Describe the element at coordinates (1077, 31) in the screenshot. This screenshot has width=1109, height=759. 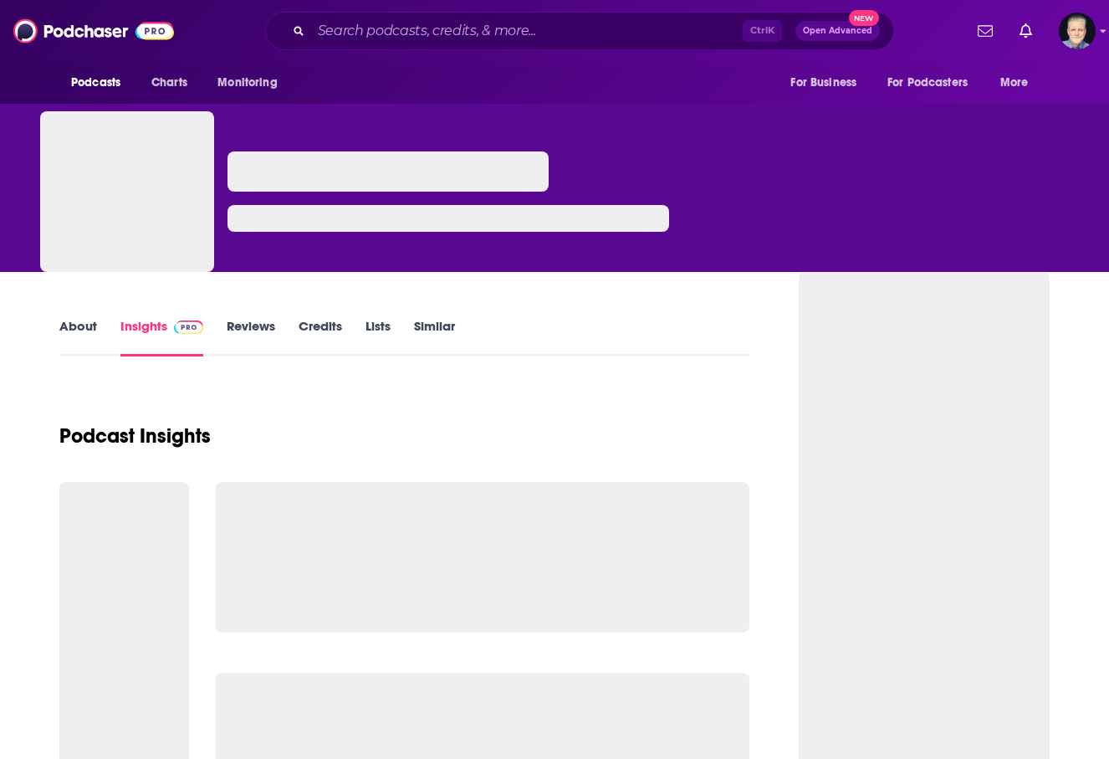
I see `img: User Profile` at that location.